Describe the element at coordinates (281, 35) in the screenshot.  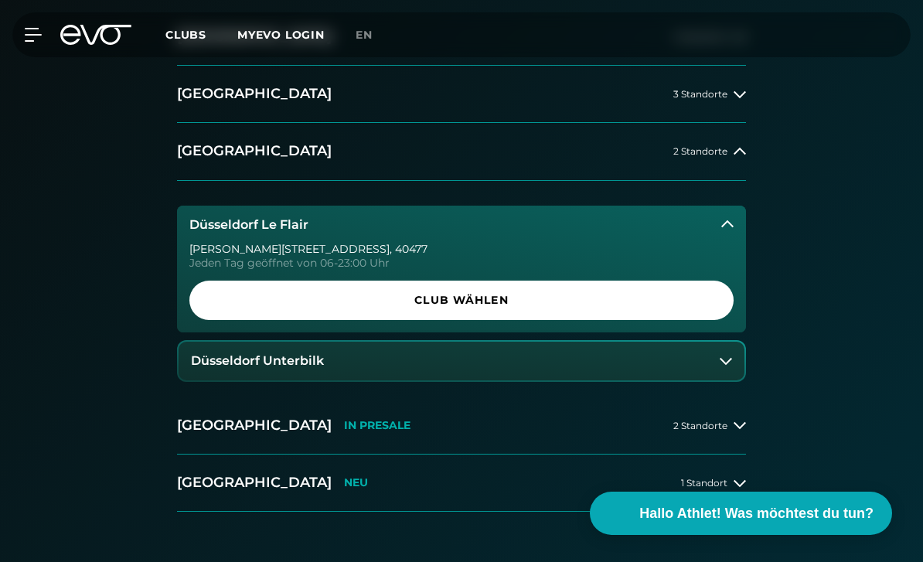
I see `a: MYEVO LOGIN` at that location.